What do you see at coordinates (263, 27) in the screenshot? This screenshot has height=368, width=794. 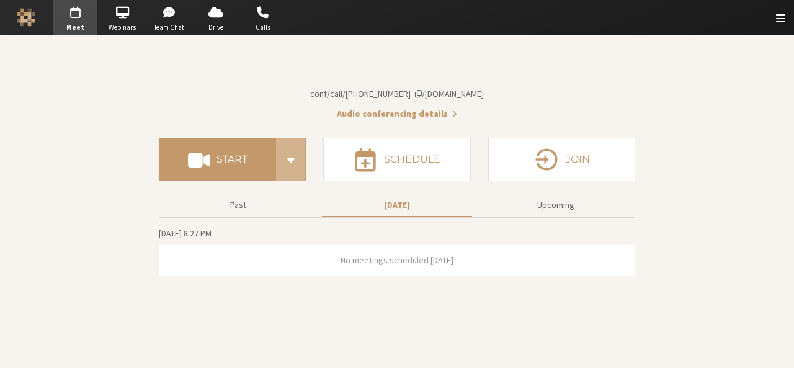 I see `span: Calls` at bounding box center [263, 27].